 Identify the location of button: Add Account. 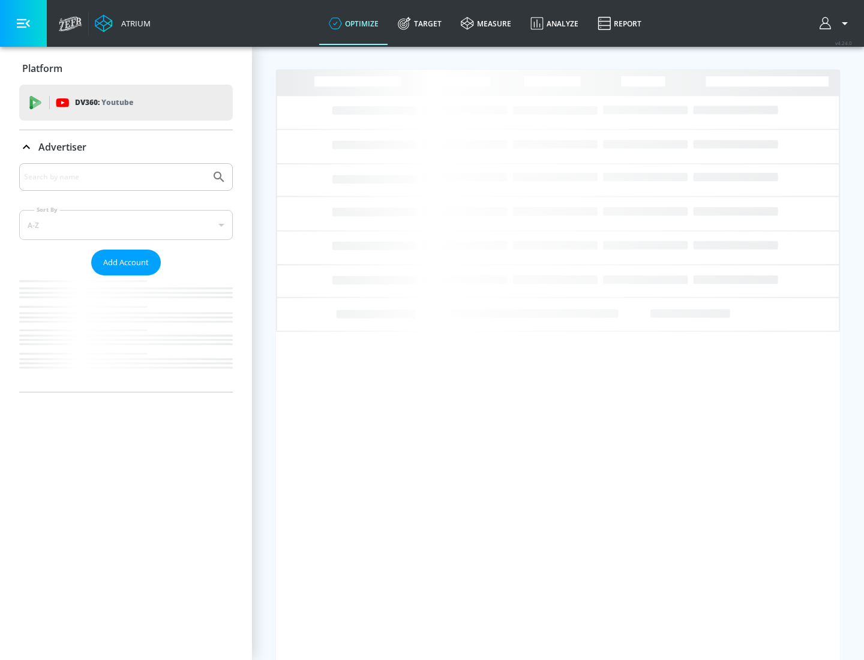
(126, 262).